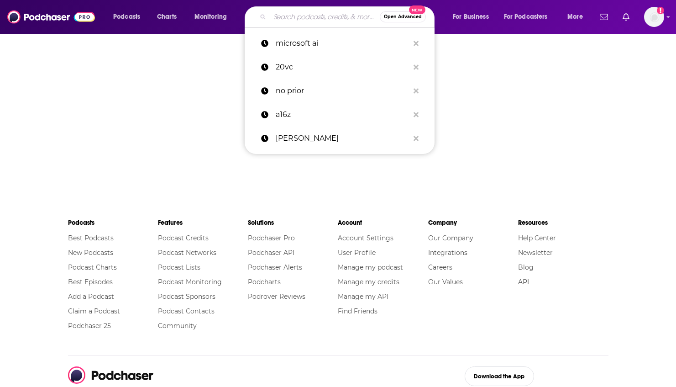 Image resolution: width=676 pixels, height=387 pixels. I want to click on a: a16z, so click(340, 115).